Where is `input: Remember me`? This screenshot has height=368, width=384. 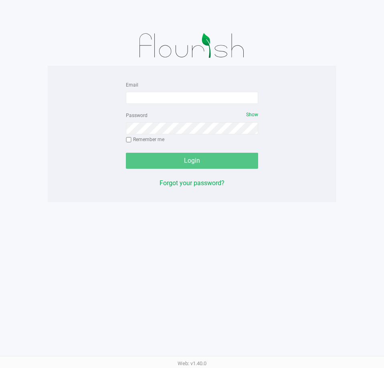 input: Remember me is located at coordinates (129, 140).